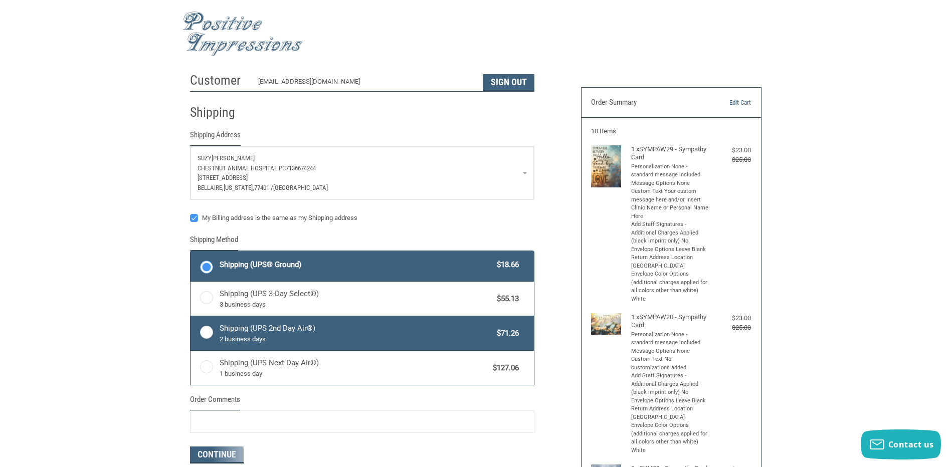  Describe the element at coordinates (670, 204) in the screenshot. I see `li: Custom Text Your custom message here and/or Insert Clinic Name or Personal Name Here` at that location.